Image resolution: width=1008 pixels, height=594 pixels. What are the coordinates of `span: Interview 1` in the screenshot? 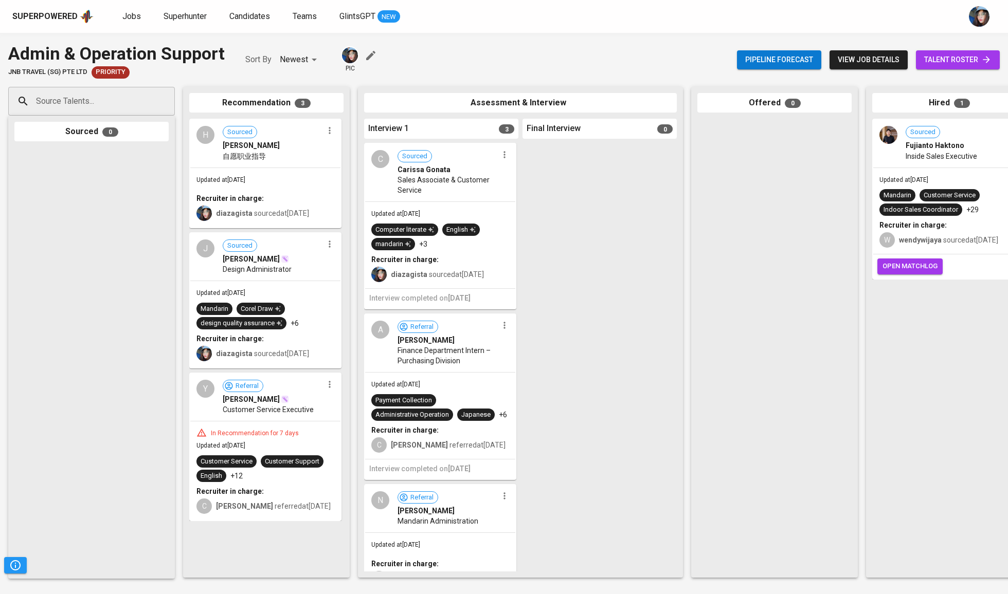 It's located at (388, 129).